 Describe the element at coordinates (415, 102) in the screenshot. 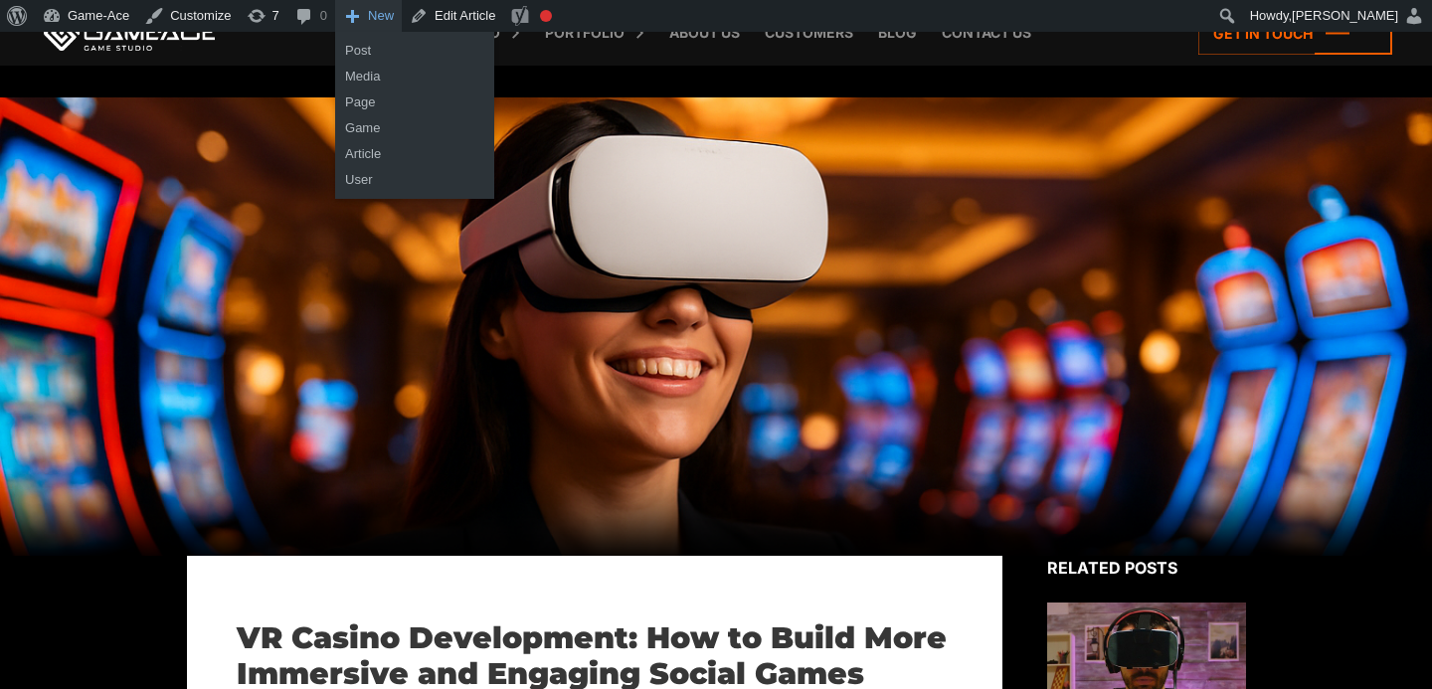

I see `a: Page` at that location.